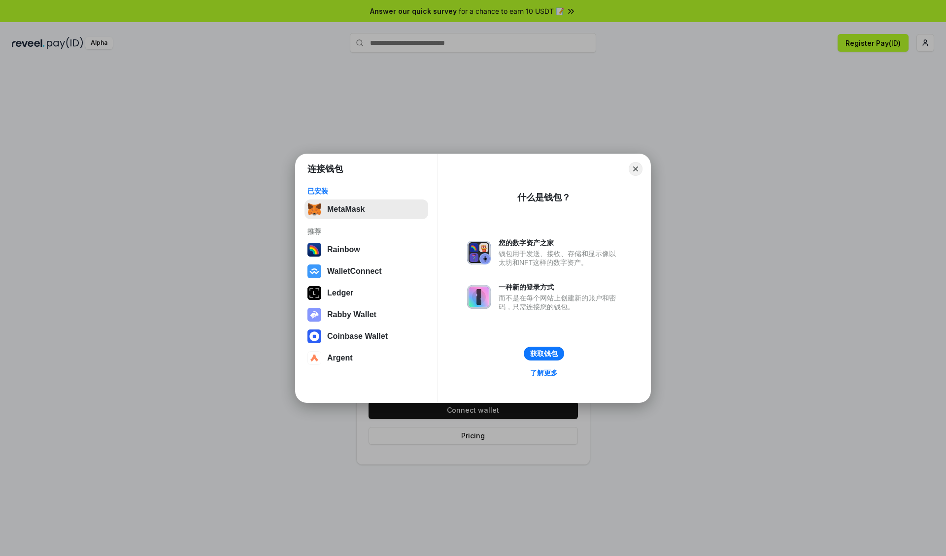  I want to click on button: Rabby Wallet, so click(366, 315).